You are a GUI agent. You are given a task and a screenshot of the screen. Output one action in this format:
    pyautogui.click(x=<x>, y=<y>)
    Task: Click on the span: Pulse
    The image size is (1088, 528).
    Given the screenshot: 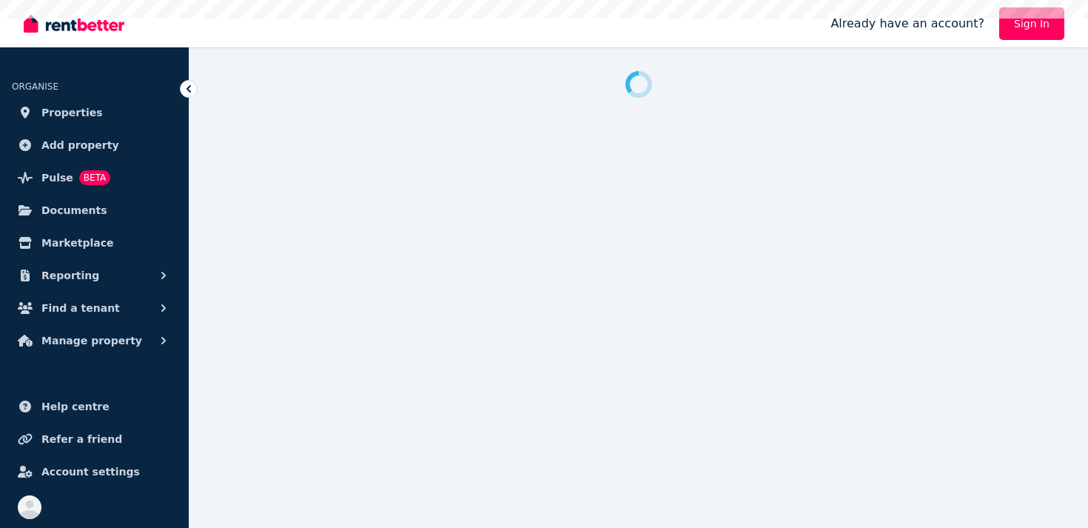 What is the action you would take?
    pyautogui.click(x=57, y=178)
    